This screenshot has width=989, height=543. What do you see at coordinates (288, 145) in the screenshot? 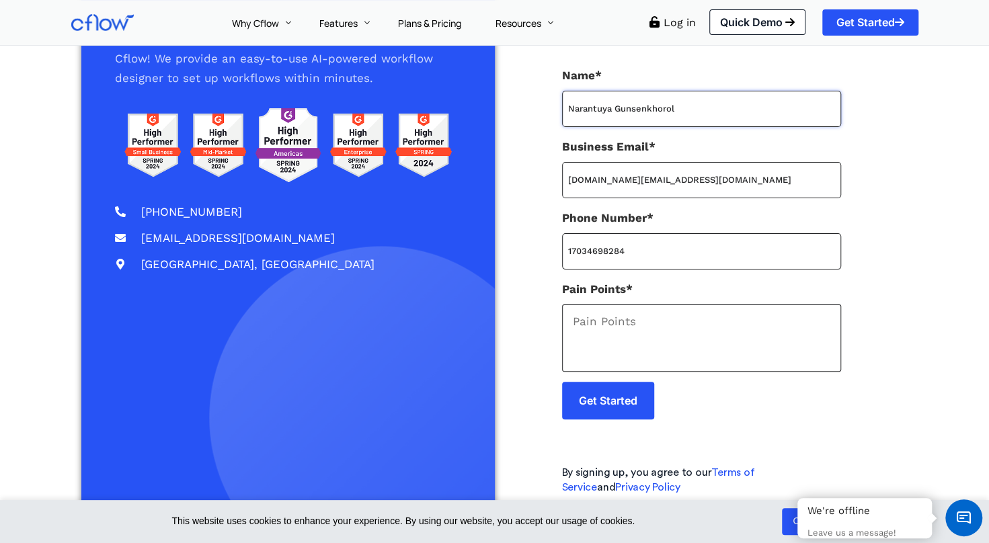
I see `img: g2 reviews` at bounding box center [288, 145].